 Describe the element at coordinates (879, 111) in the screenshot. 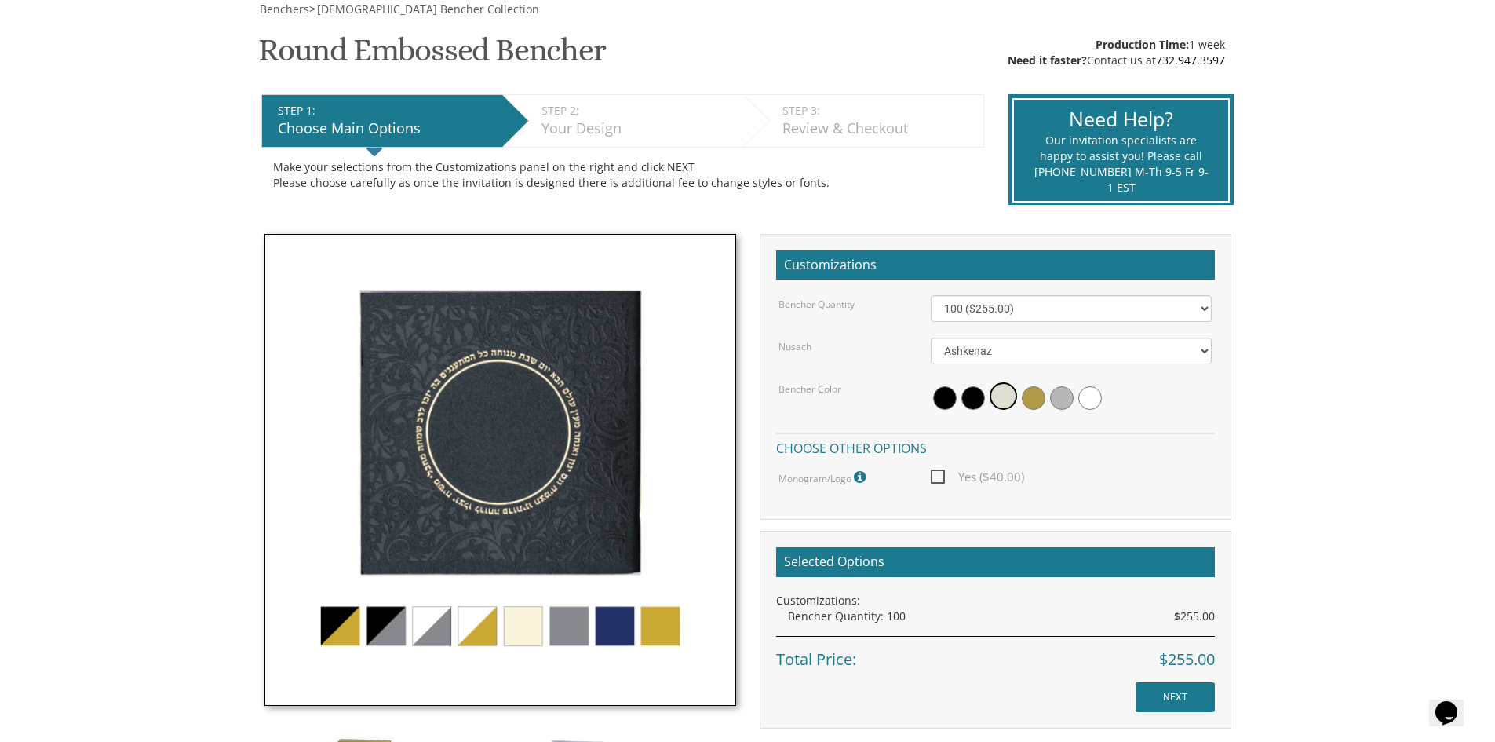

I see `div: STEP 3:` at that location.